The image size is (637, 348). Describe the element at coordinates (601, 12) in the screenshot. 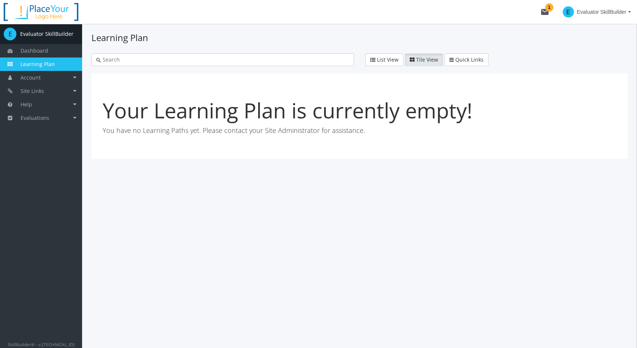

I see `span: Evaluator SkillBuilder` at that location.